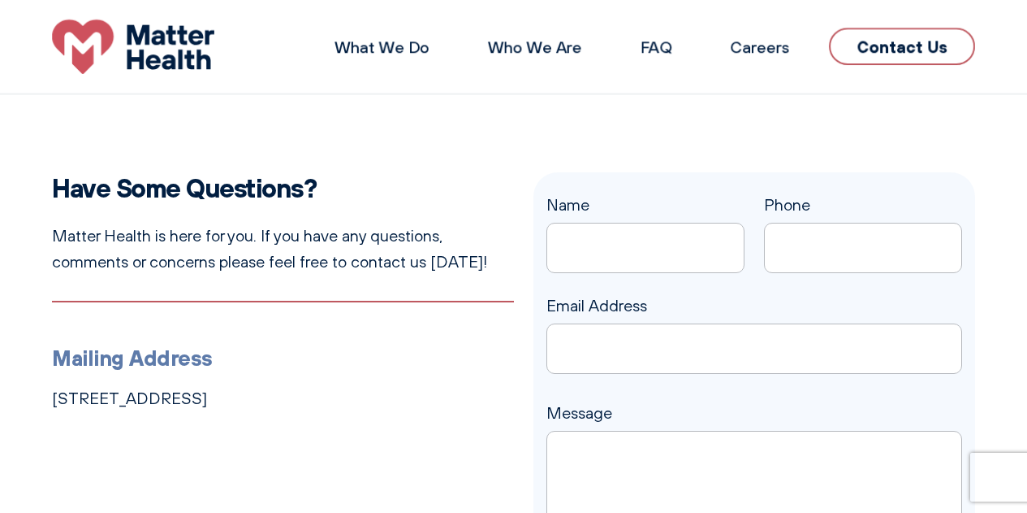 The image size is (1027, 513). What do you see at coordinates (755, 325) in the screenshot?
I see `label: Email Address` at bounding box center [755, 325].